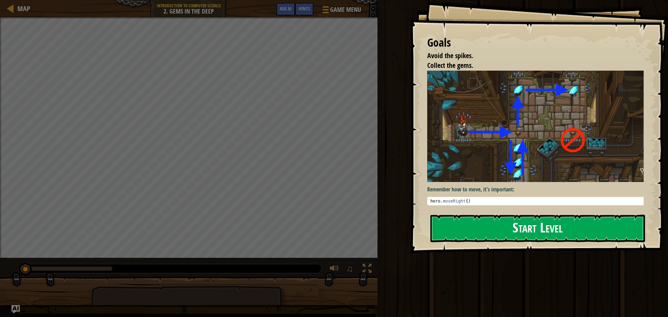 The height and width of the screenshot is (317, 668). What do you see at coordinates (451, 65) in the screenshot?
I see `span: Collect the gems.` at bounding box center [451, 65].